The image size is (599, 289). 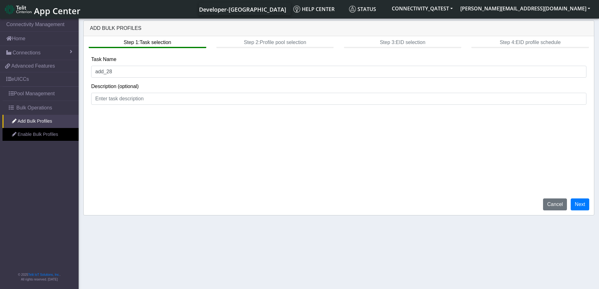 I want to click on a: Bulk Operations, so click(x=41, y=108).